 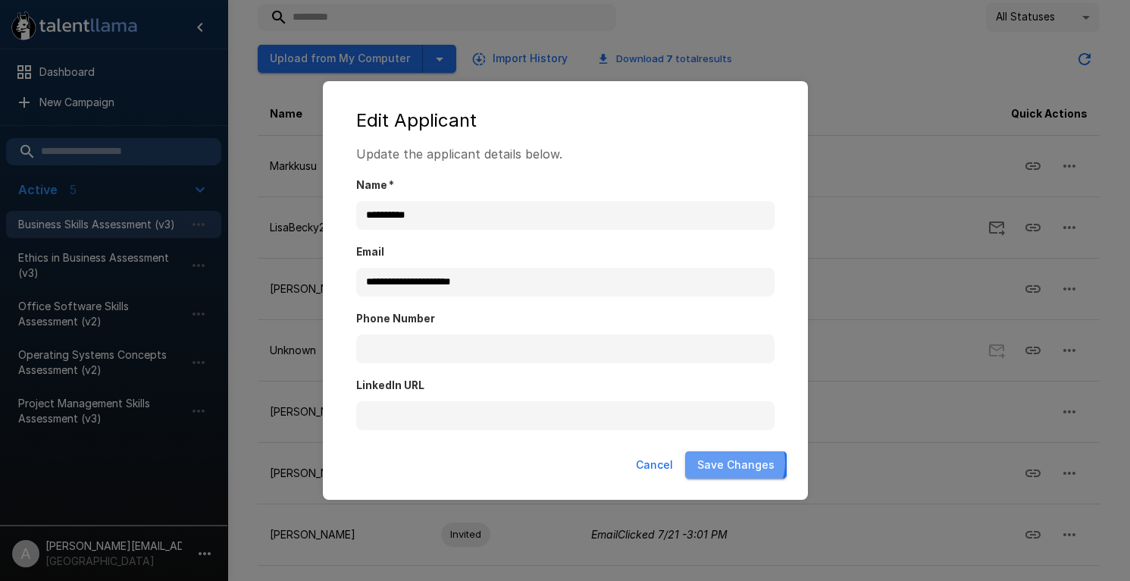 I want to click on button: Save Changes, so click(x=736, y=465).